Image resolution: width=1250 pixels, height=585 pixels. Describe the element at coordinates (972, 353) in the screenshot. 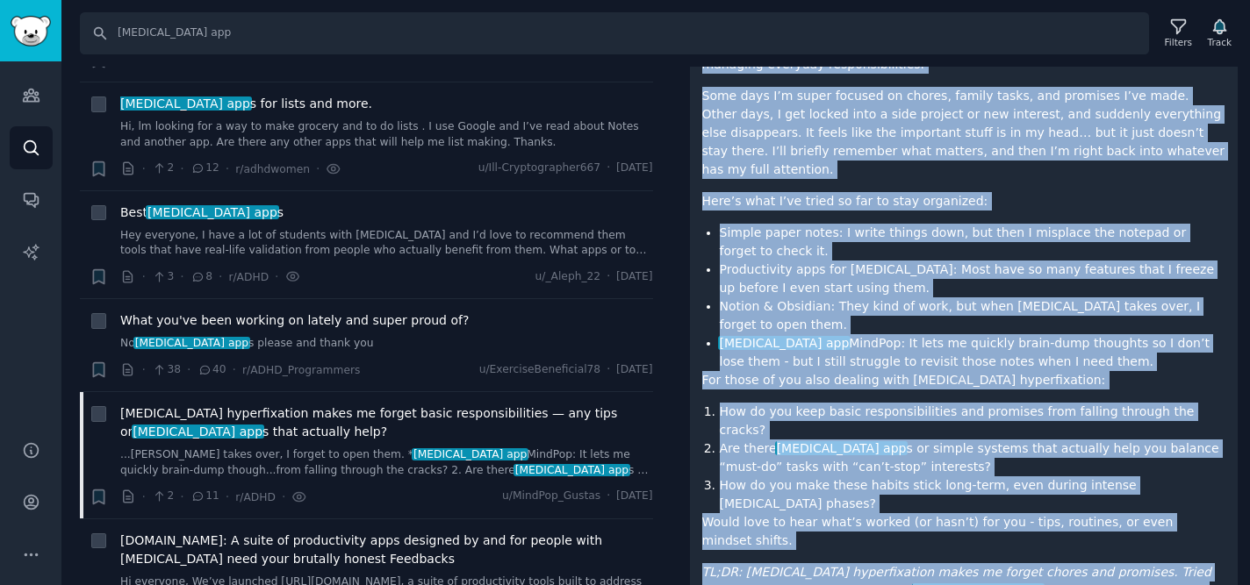

I see `li: MindPop: It lets me quickly brain-dump thoughts so I don’t lose them - but I still struggle to re...` at that location.